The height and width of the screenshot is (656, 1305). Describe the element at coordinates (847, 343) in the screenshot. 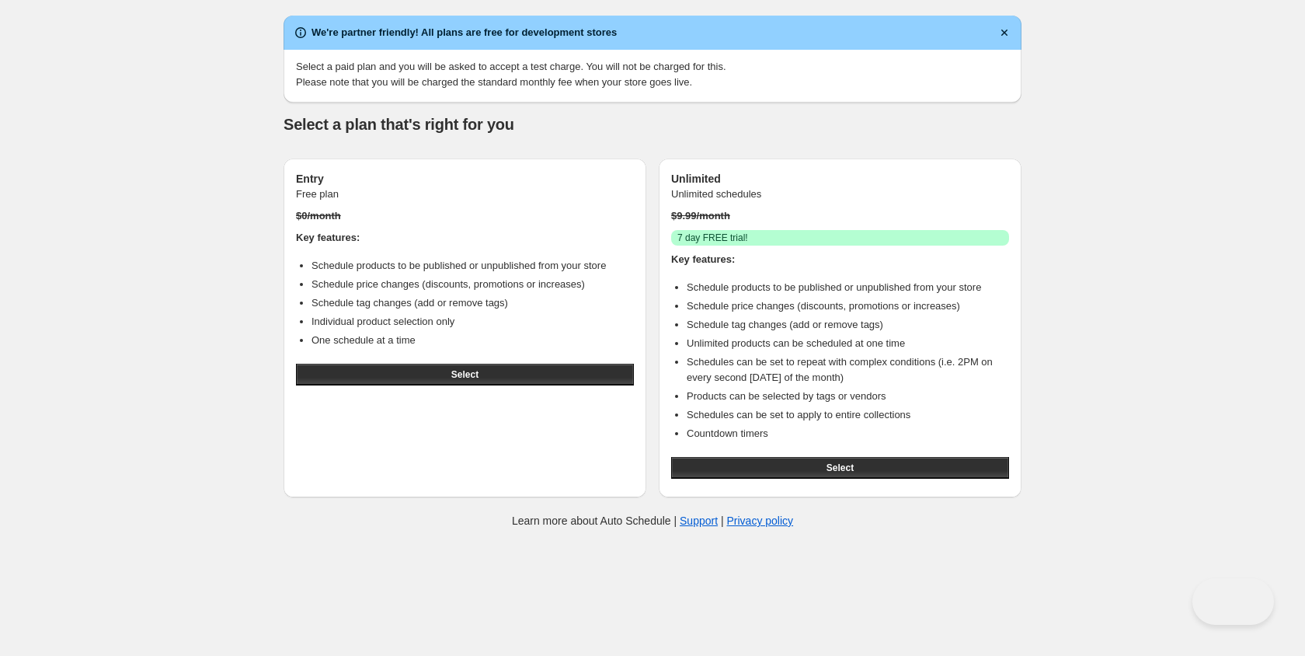

I see `li: Unlimited products can be scheduled at one time` at that location.